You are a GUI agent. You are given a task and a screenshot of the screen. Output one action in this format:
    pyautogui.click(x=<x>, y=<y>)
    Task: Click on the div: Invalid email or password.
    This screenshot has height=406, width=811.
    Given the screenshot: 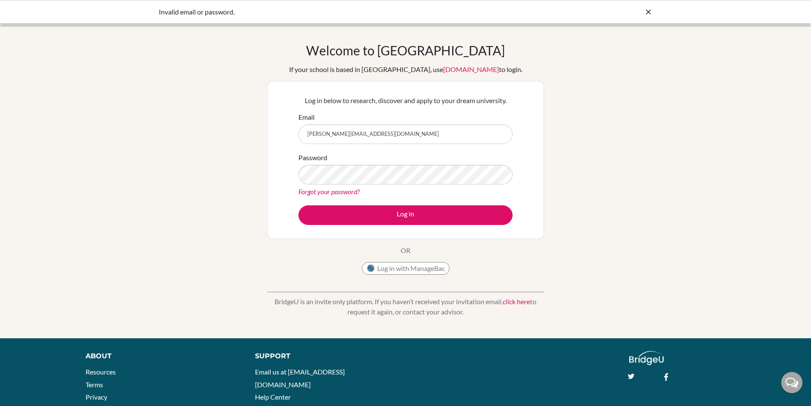 What is the action you would take?
    pyautogui.click(x=342, y=12)
    